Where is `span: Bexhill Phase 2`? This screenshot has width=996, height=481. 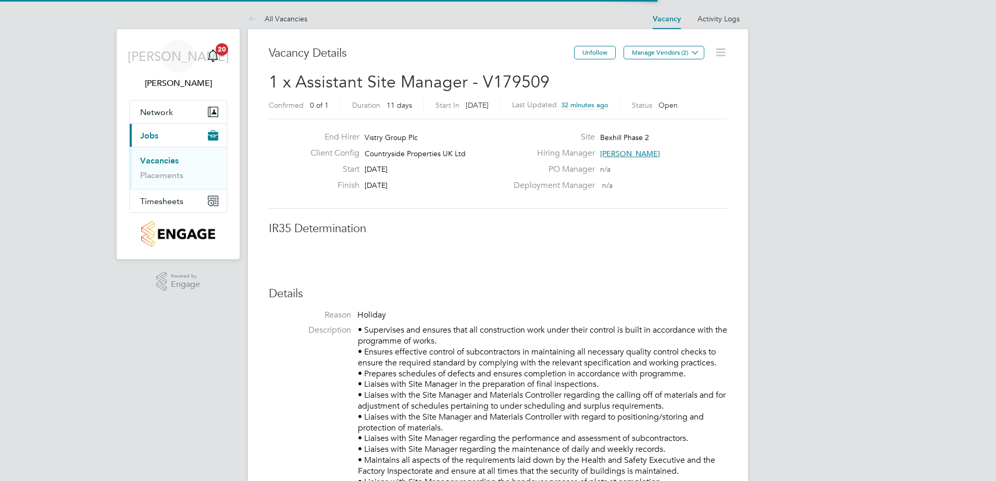 span: Bexhill Phase 2 is located at coordinates (625, 138).